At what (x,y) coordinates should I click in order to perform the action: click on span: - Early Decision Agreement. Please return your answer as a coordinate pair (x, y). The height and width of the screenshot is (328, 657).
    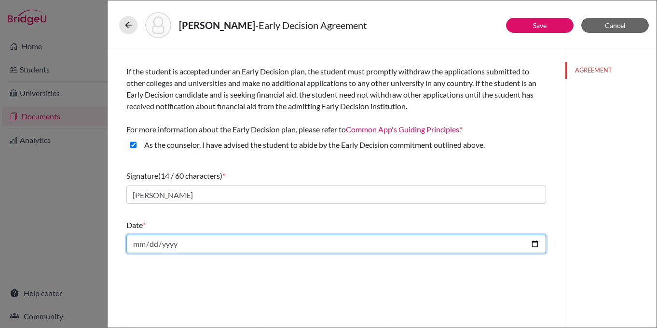
    Looking at the image, I should click on (311, 25).